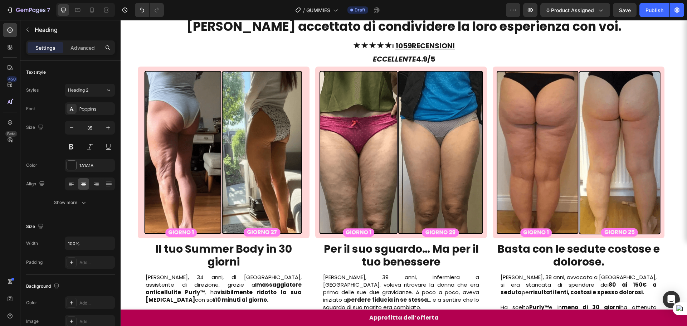  Describe the element at coordinates (34, 262) in the screenshot. I see `div: Padding` at that location.